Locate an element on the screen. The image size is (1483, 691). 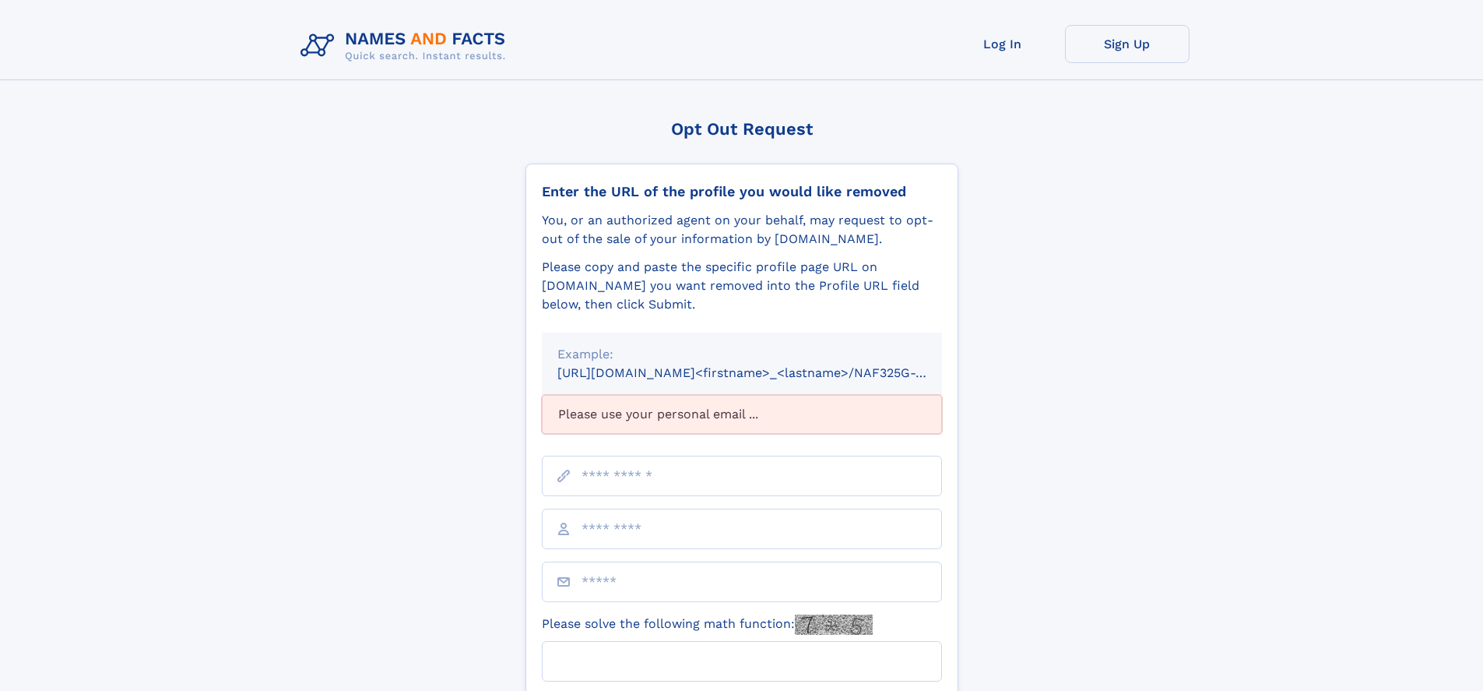
a: Log In is located at coordinates (1003, 44).